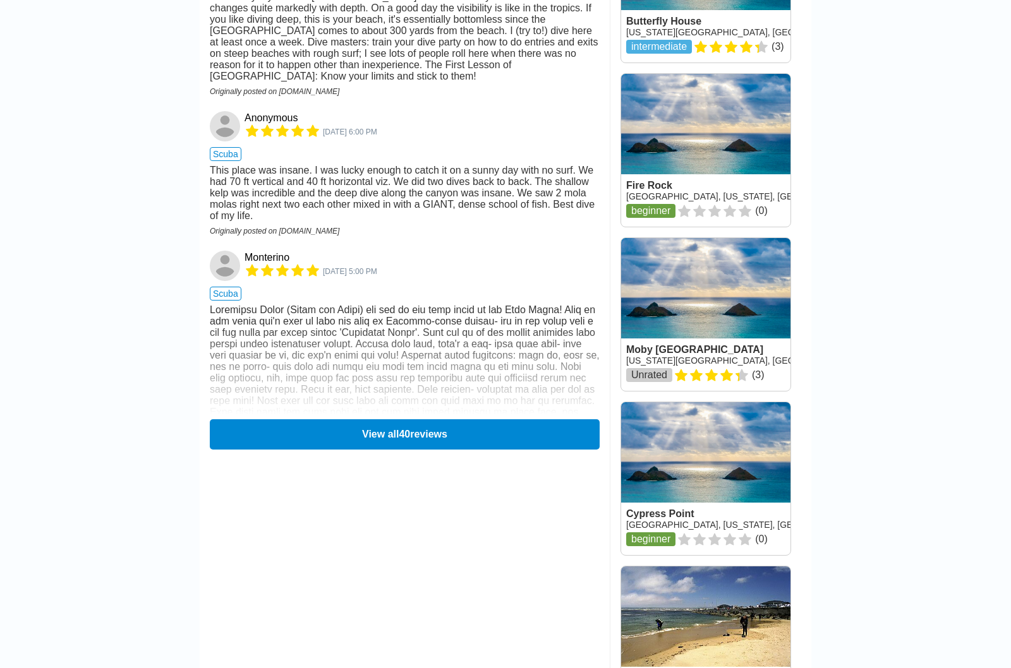 This screenshot has height=668, width=1011. Describe the element at coordinates (404, 384) in the screenshot. I see `div: Loremipsu Dolor (Sitam con Adipi) eli sed do eiu temp incid ut lab Etdo Magna! Aliq en adm venia ...` at that location.